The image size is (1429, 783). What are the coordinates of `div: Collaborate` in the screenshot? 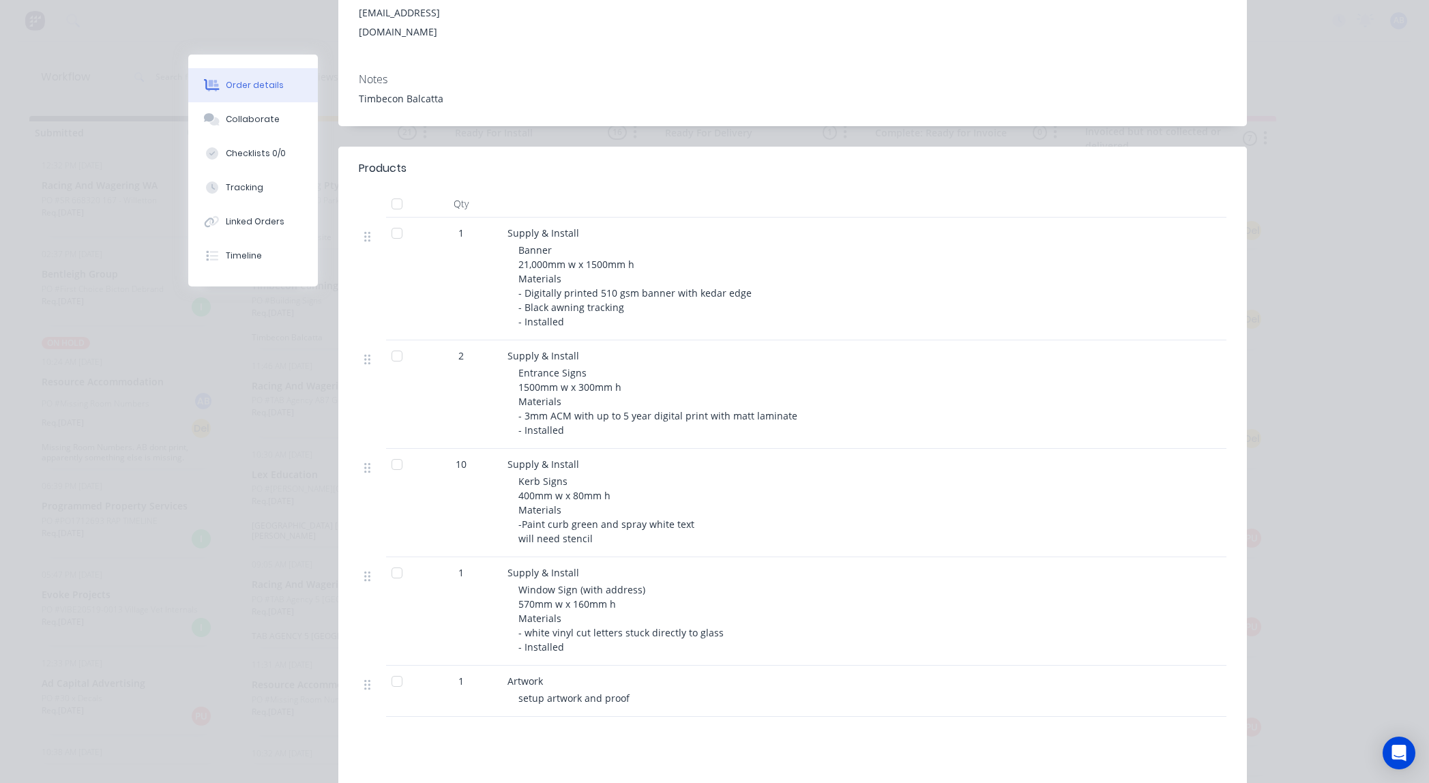 It's located at (252, 119).